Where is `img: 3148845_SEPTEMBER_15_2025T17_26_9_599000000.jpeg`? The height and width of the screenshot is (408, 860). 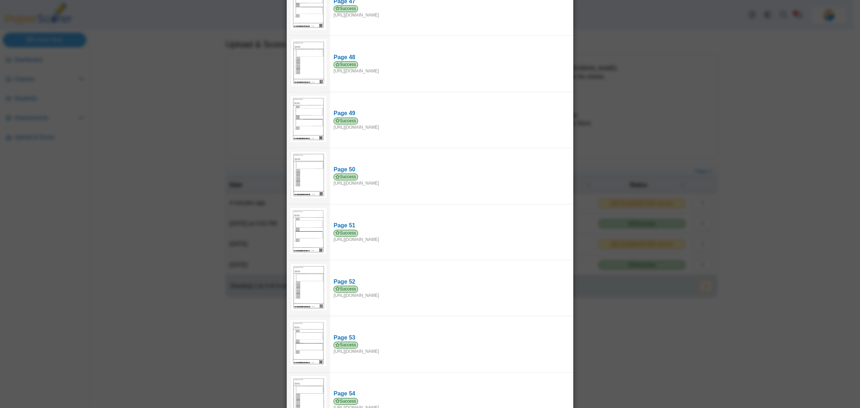
img: 3148845_SEPTEMBER_15_2025T17_26_9_599000000.jpeg is located at coordinates (309, 231).